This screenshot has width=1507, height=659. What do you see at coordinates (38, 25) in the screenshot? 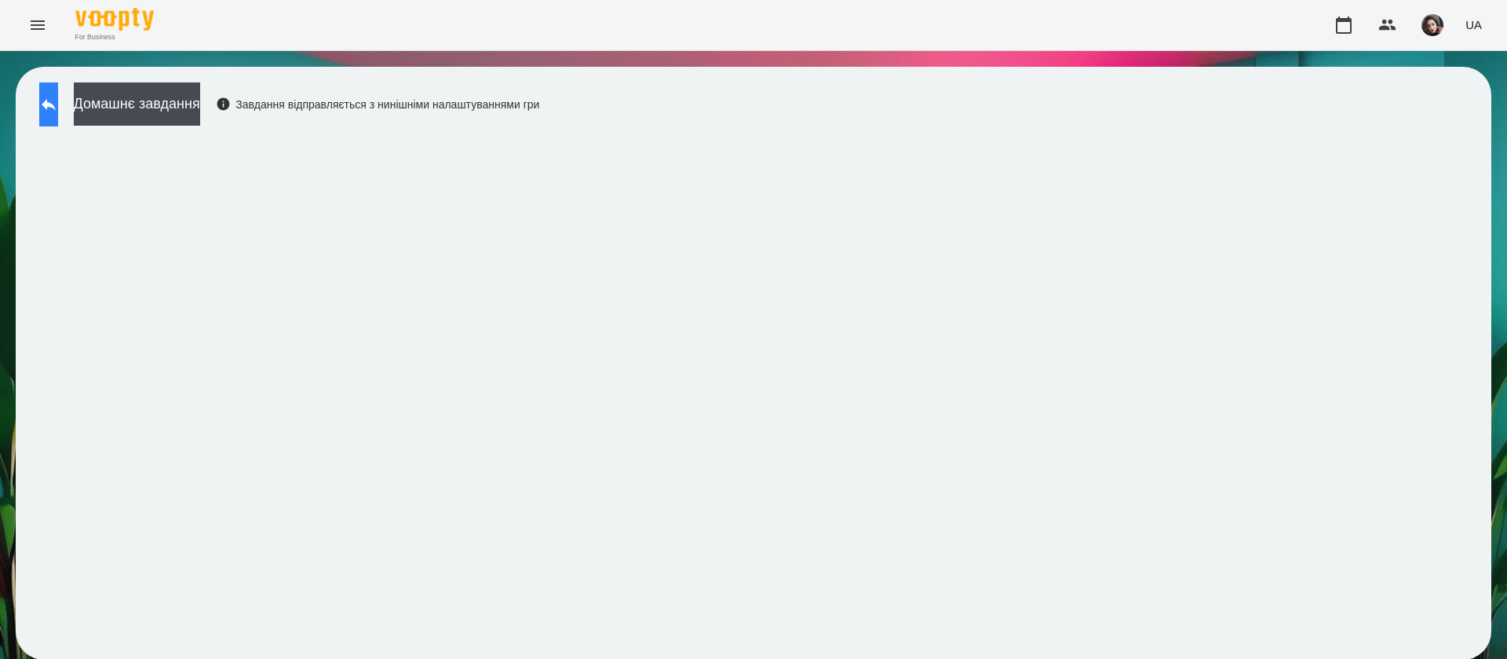
I see `button: Menu` at bounding box center [38, 25].